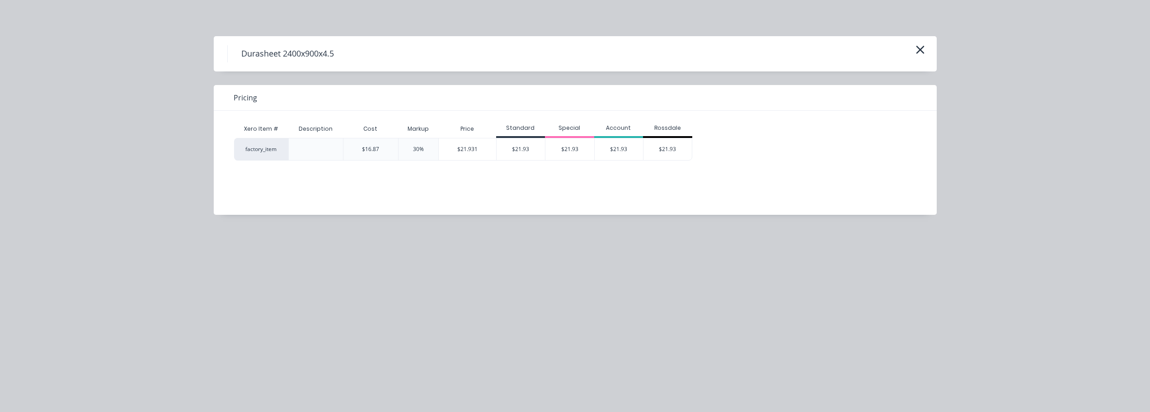 The height and width of the screenshot is (412, 1150). What do you see at coordinates (371, 149) in the screenshot?
I see `div: $16.87` at bounding box center [371, 149].